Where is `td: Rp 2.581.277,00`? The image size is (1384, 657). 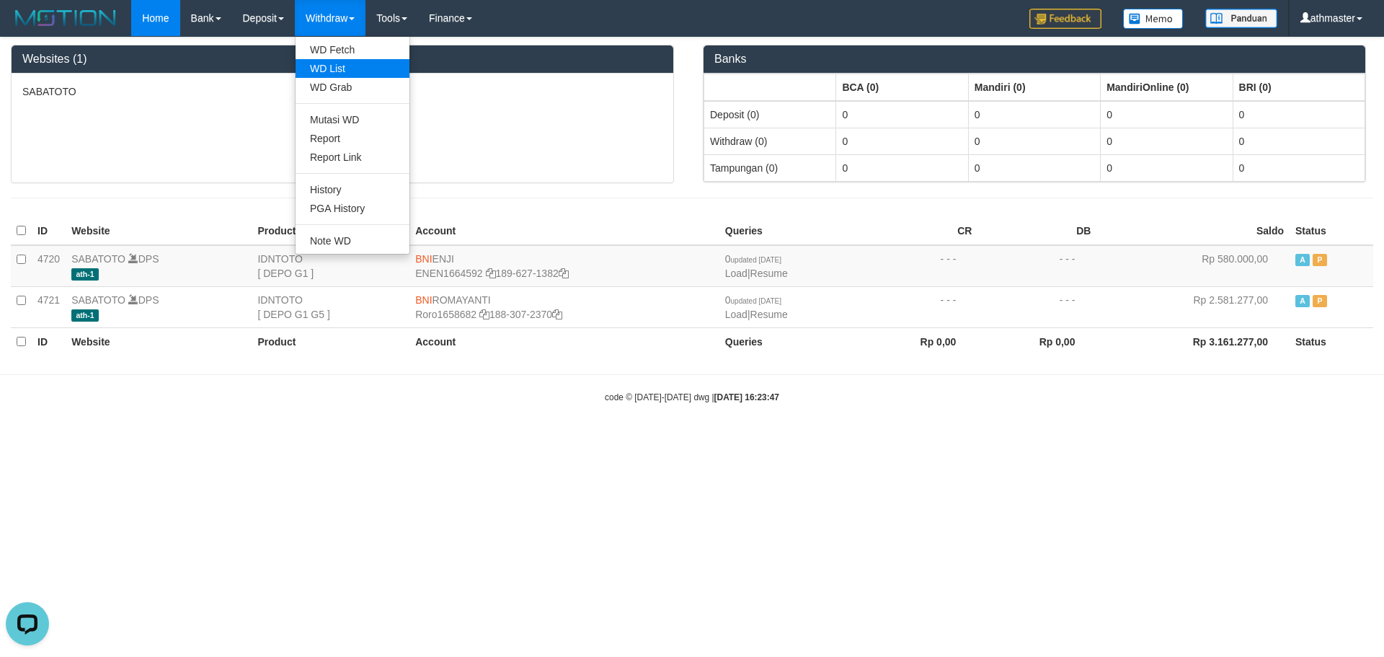 td: Rp 2.581.277,00 is located at coordinates (1193, 306).